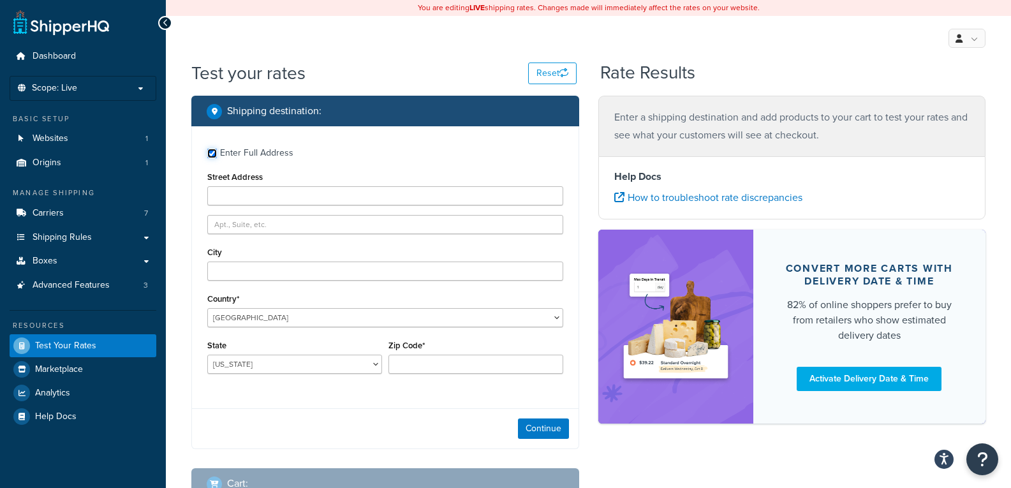 The width and height of the screenshot is (1011, 488). Describe the element at coordinates (552, 73) in the screenshot. I see `button: Reset` at that location.